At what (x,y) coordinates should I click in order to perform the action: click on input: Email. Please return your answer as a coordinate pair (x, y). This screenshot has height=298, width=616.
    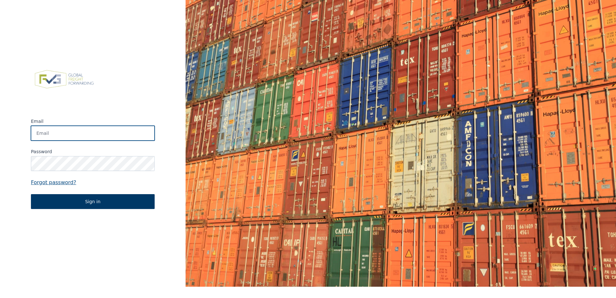
    Looking at the image, I should click on (93, 133).